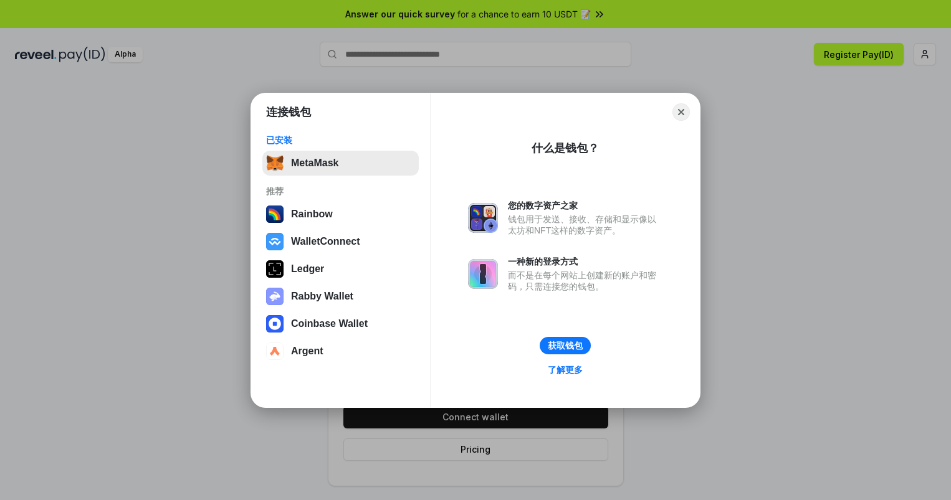  Describe the element at coordinates (565, 148) in the screenshot. I see `div: 什么是钱包？` at that location.